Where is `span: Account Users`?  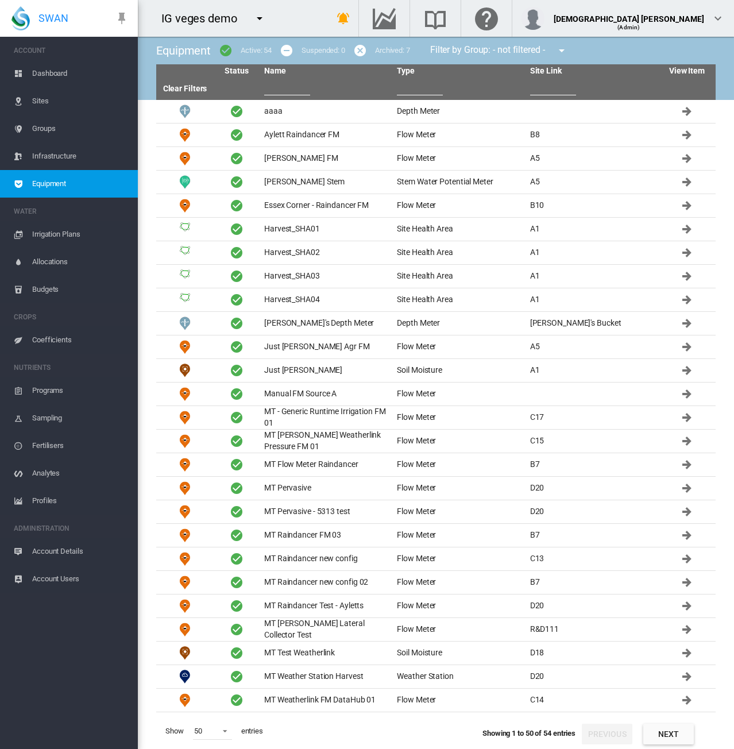
span: Account Users is located at coordinates (80, 579).